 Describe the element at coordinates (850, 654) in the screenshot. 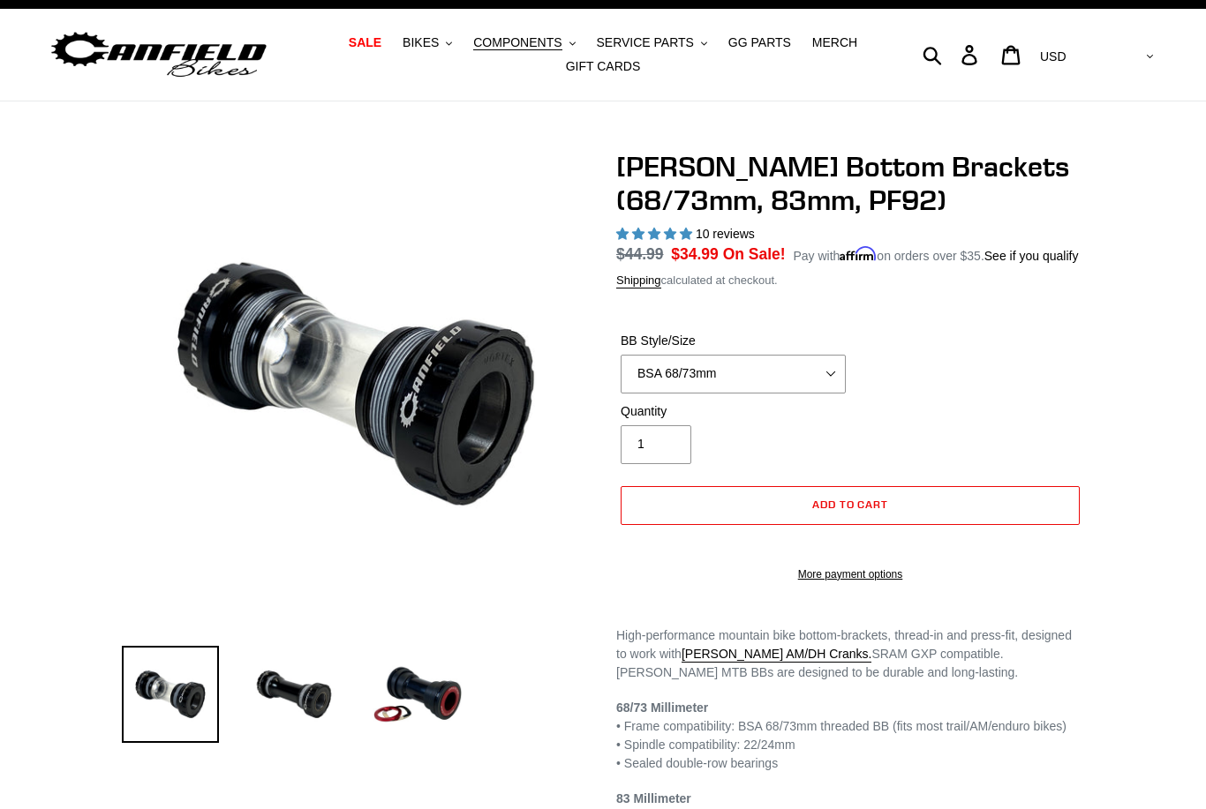

I see `p: High-performance mountain bike bottom-brackets, thread-in and press-fit, designed to work with SR...` at that location.